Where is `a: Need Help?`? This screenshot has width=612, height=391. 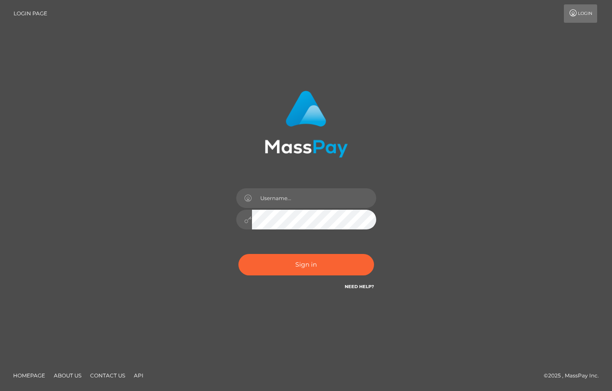
a: Need Help? is located at coordinates (359, 286).